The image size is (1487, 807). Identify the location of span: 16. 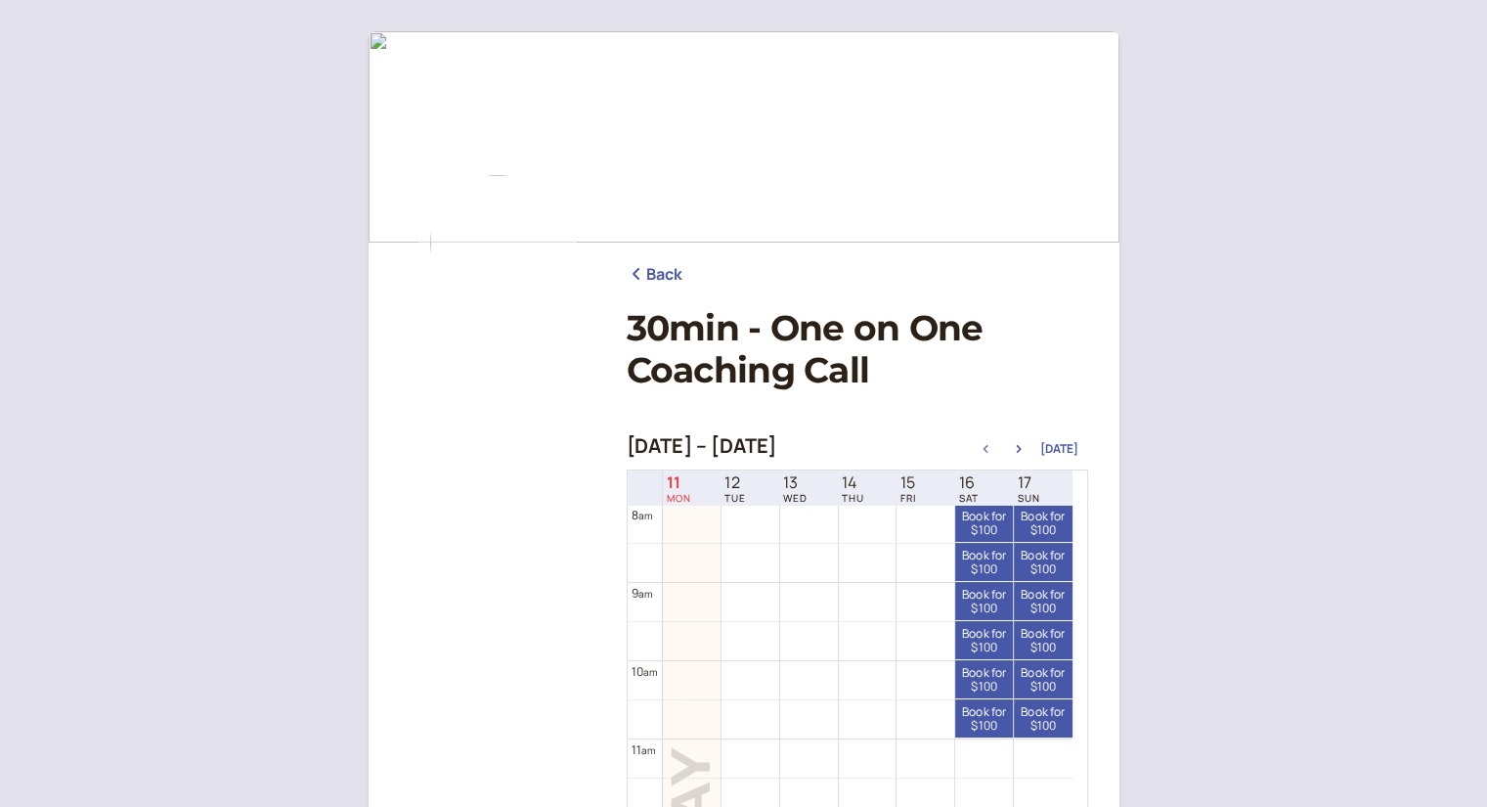
(969, 482).